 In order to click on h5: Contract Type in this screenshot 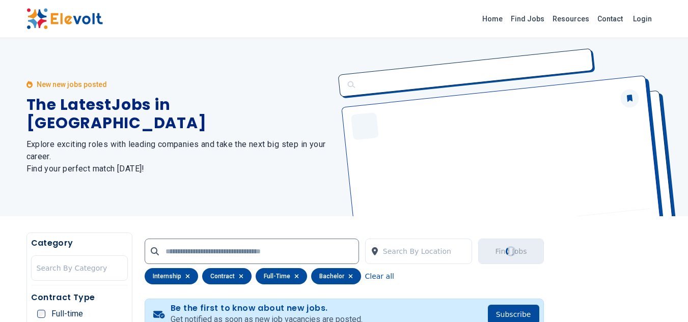, I will do `click(79, 298)`.